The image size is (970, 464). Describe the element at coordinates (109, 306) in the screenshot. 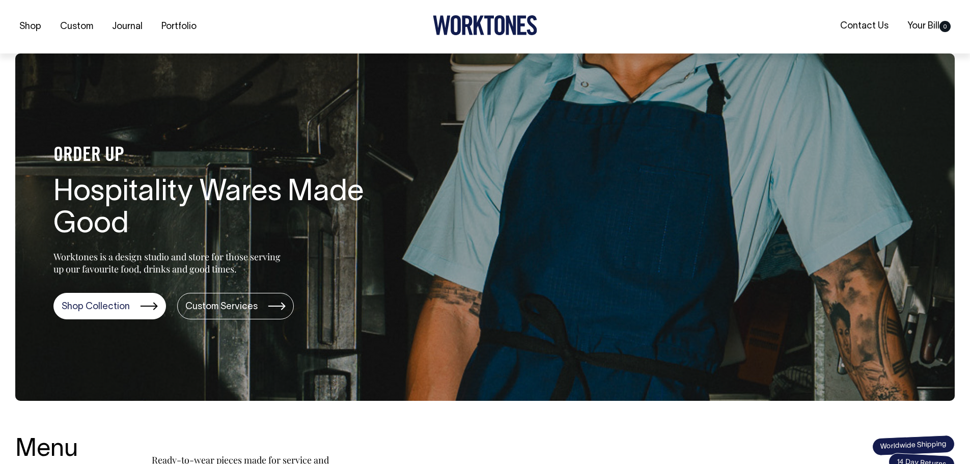

I see `a: Shop Collection` at that location.